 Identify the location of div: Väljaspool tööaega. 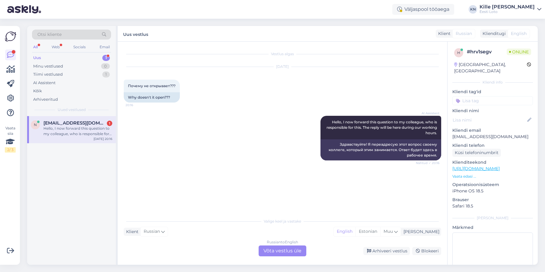
(423, 9).